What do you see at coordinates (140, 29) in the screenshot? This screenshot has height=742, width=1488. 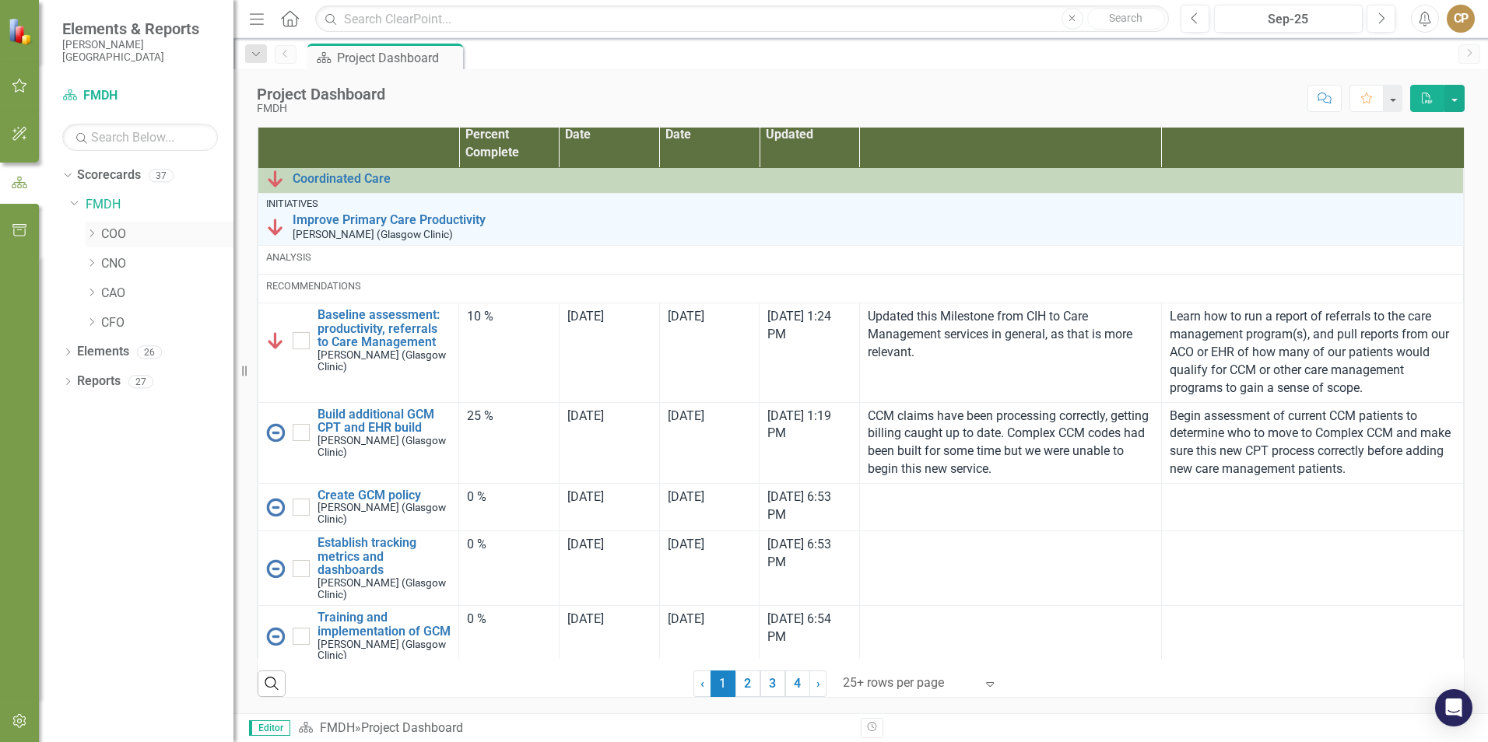 I see `span: Elements & Reports` at bounding box center [140, 29].